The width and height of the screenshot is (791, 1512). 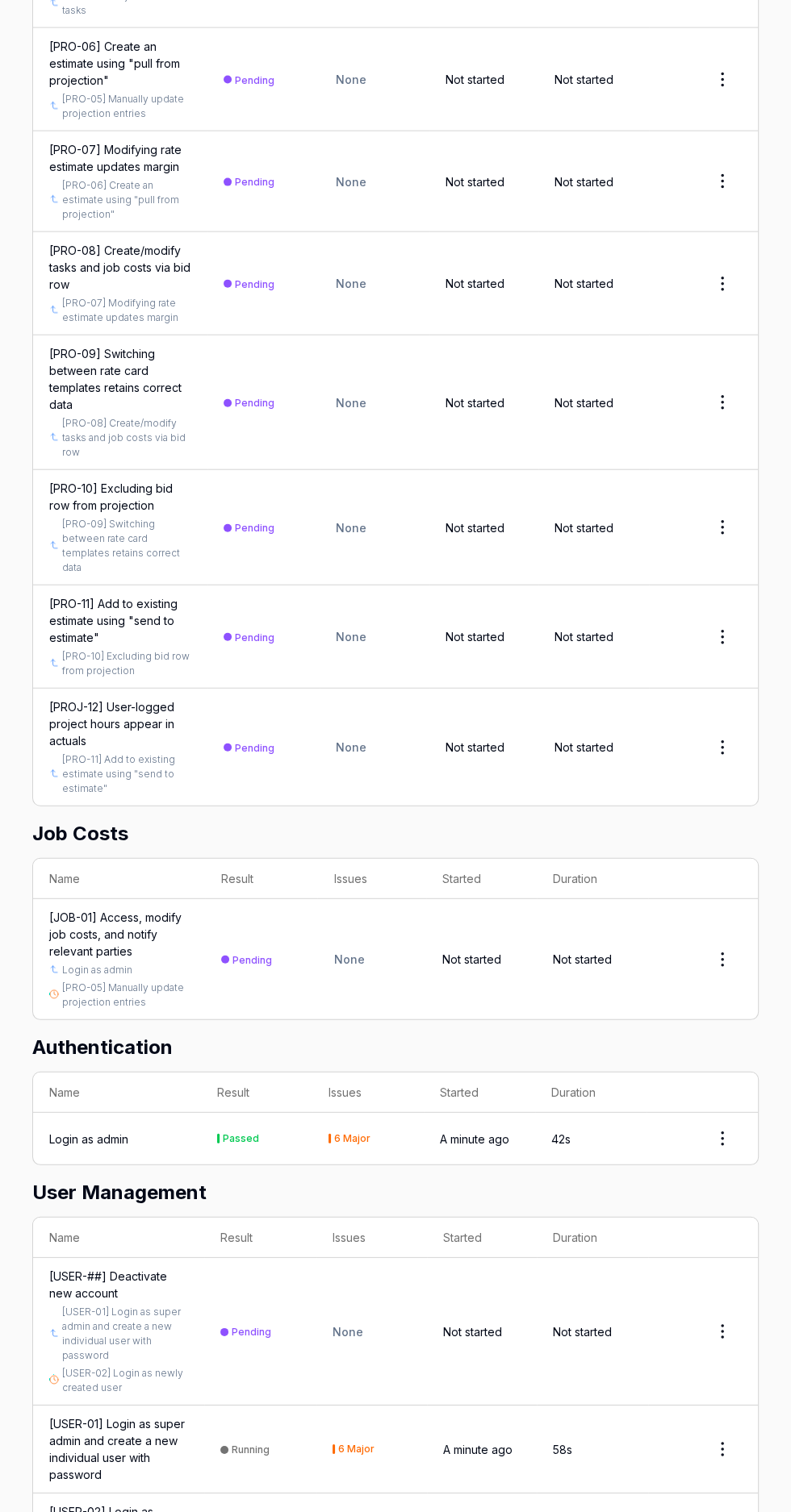 What do you see at coordinates (120, 723) in the screenshot?
I see `a: [PROJ-12] User-logged project hours appear in actuals` at bounding box center [120, 723].